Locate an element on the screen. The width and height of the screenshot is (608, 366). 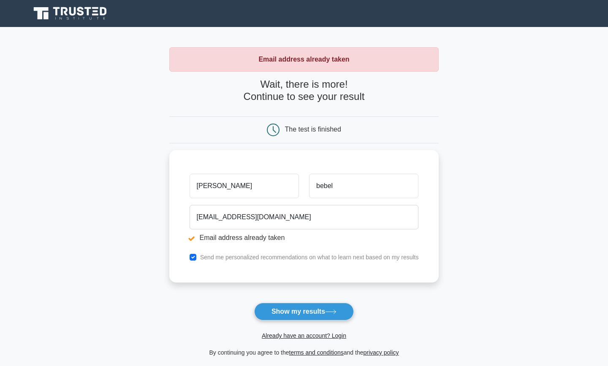
input: Email is located at coordinates (304, 217).